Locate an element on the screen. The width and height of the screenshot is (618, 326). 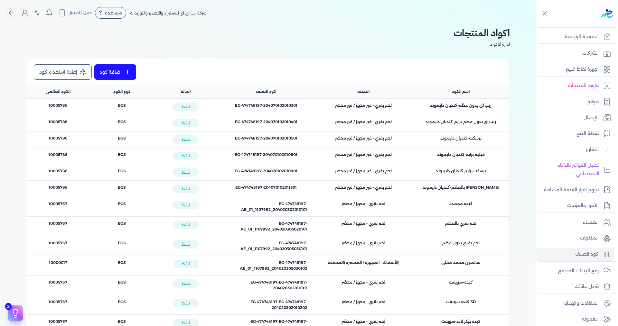
span: EG-474748197-204070102010301 is located at coordinates (266, 106).